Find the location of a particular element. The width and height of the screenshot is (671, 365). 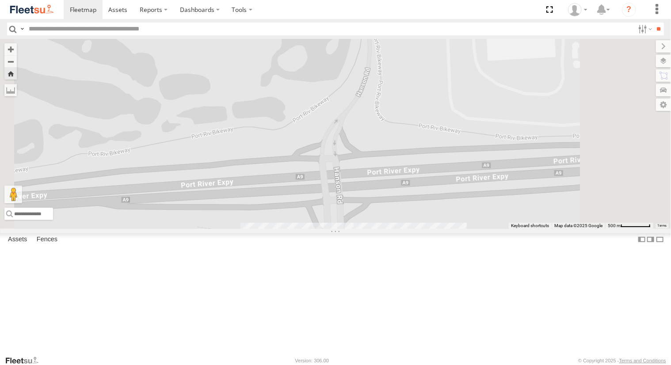

label: Dock Summary Table to the Right is located at coordinates (651, 240).